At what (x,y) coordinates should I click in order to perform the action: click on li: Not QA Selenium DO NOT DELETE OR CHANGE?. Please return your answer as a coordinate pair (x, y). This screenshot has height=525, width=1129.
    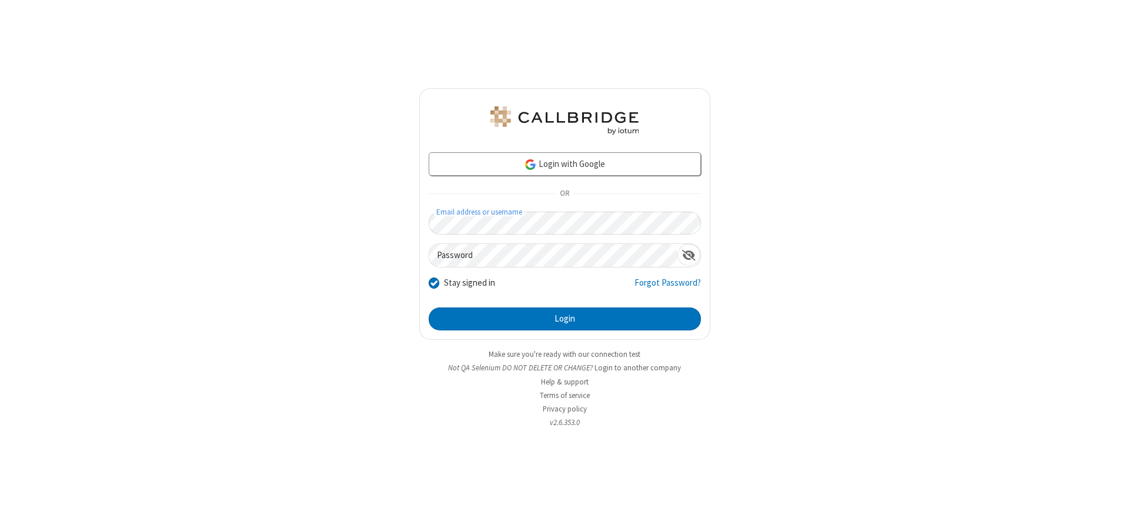
    Looking at the image, I should click on (564, 367).